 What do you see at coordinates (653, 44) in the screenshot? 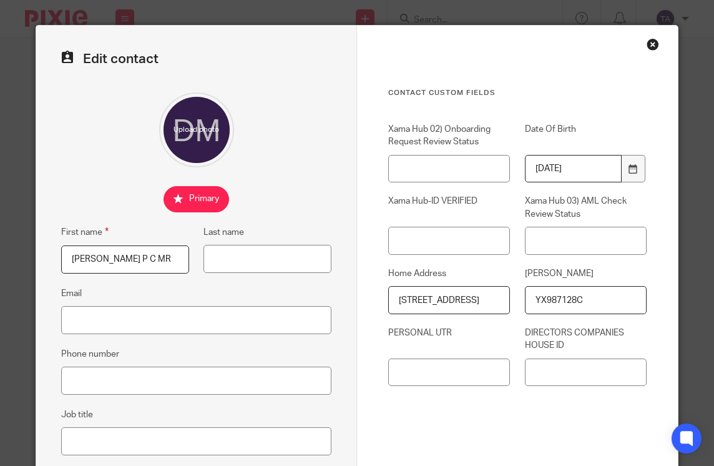
I see `div: Close this dialog window` at bounding box center [653, 44].